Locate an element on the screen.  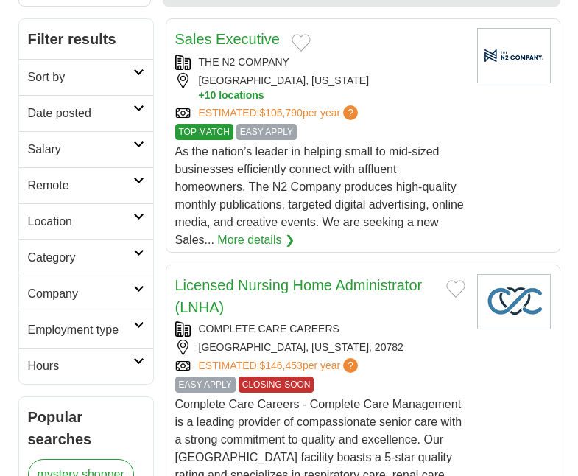
span: As the nation’s leader in helping small to mid-sized businesses efficiently connect with affluent... is located at coordinates (320, 195).